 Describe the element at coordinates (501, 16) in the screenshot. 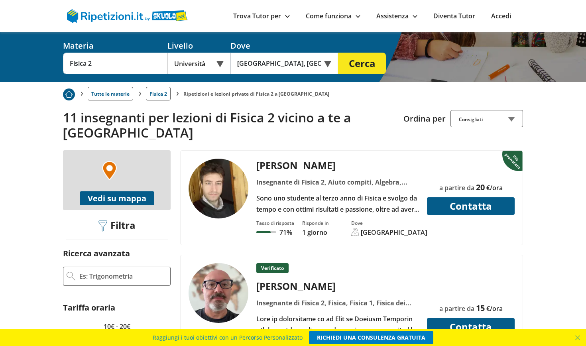

I see `a: Accedi` at that location.